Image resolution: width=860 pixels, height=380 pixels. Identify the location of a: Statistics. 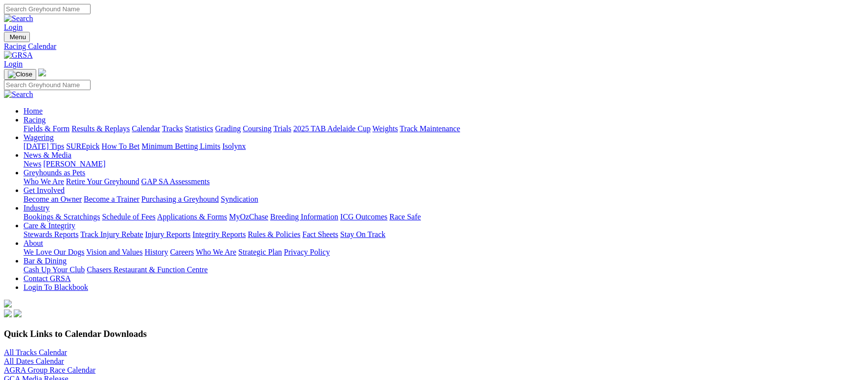
(199, 128).